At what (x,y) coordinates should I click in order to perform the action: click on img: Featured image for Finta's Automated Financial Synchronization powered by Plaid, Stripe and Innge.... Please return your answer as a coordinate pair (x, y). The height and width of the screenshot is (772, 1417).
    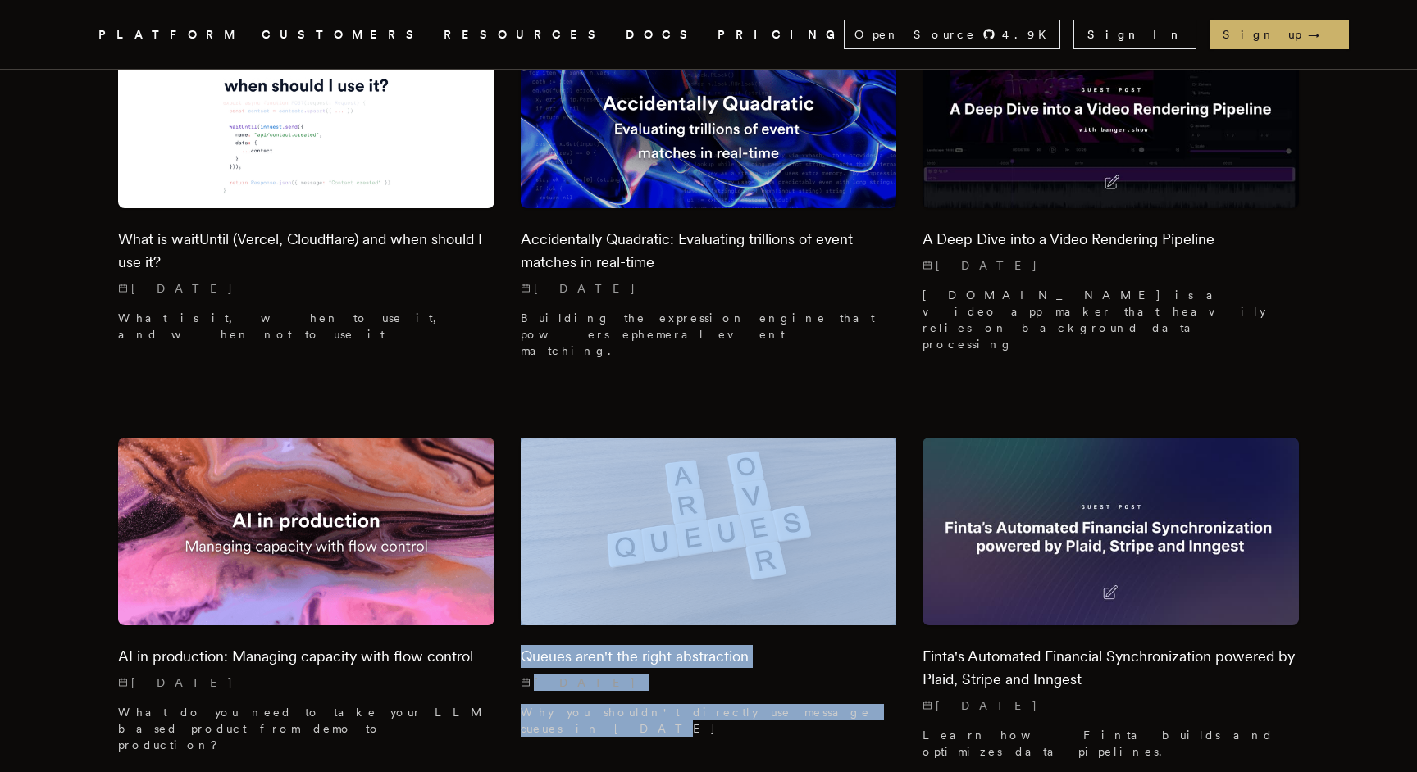
    Looking at the image, I should click on (1110, 531).